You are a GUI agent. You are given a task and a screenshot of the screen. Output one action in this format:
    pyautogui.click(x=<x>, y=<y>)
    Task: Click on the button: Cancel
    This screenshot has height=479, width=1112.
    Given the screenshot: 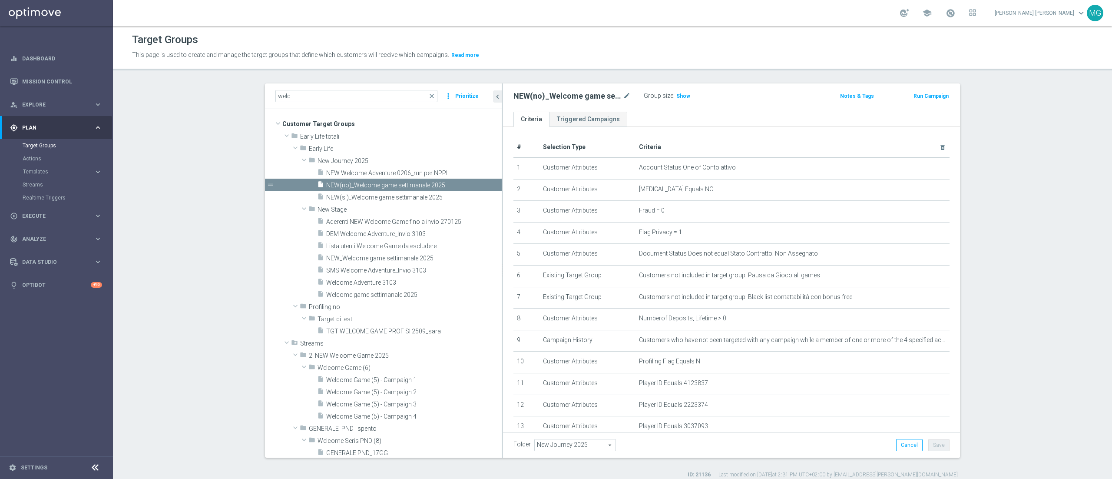 What is the action you would take?
    pyautogui.click(x=909, y=445)
    